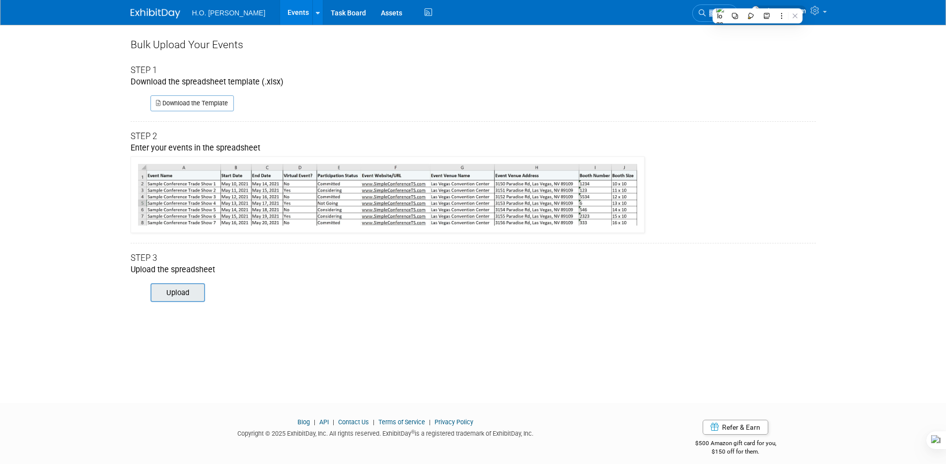 The image size is (946, 464). What do you see at coordinates (717, 13) in the screenshot?
I see `span: Search` at bounding box center [717, 13].